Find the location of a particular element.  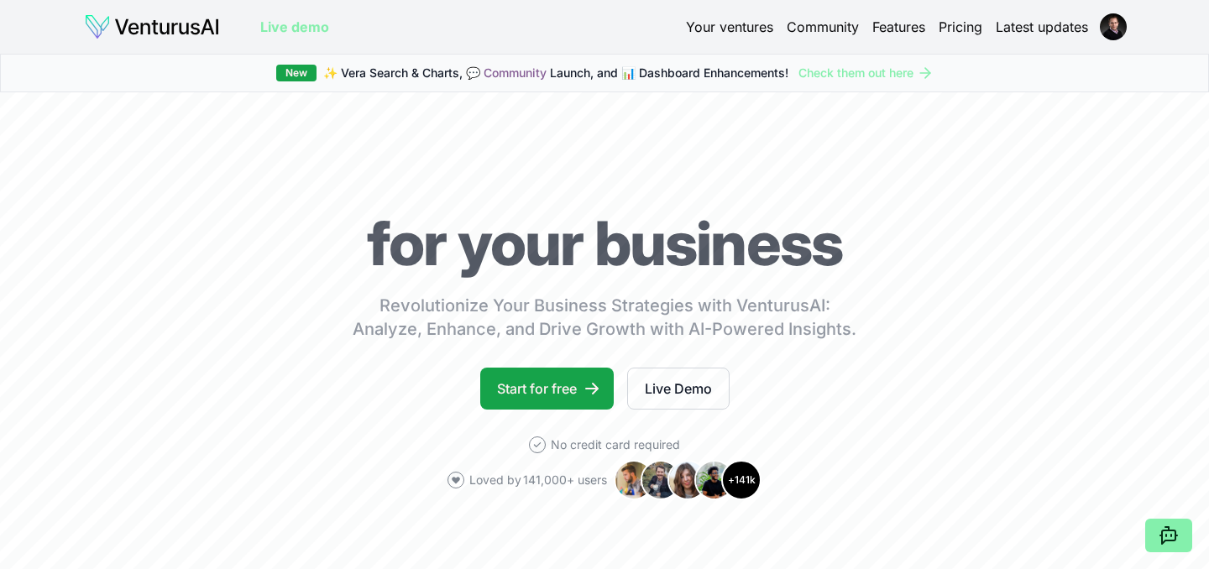

a: Live demo is located at coordinates (295, 27).